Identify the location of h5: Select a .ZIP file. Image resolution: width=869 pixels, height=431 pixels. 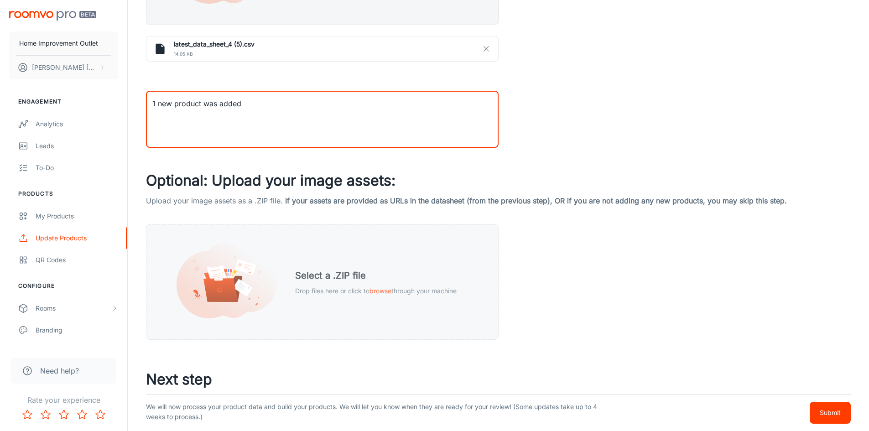
(376, 276).